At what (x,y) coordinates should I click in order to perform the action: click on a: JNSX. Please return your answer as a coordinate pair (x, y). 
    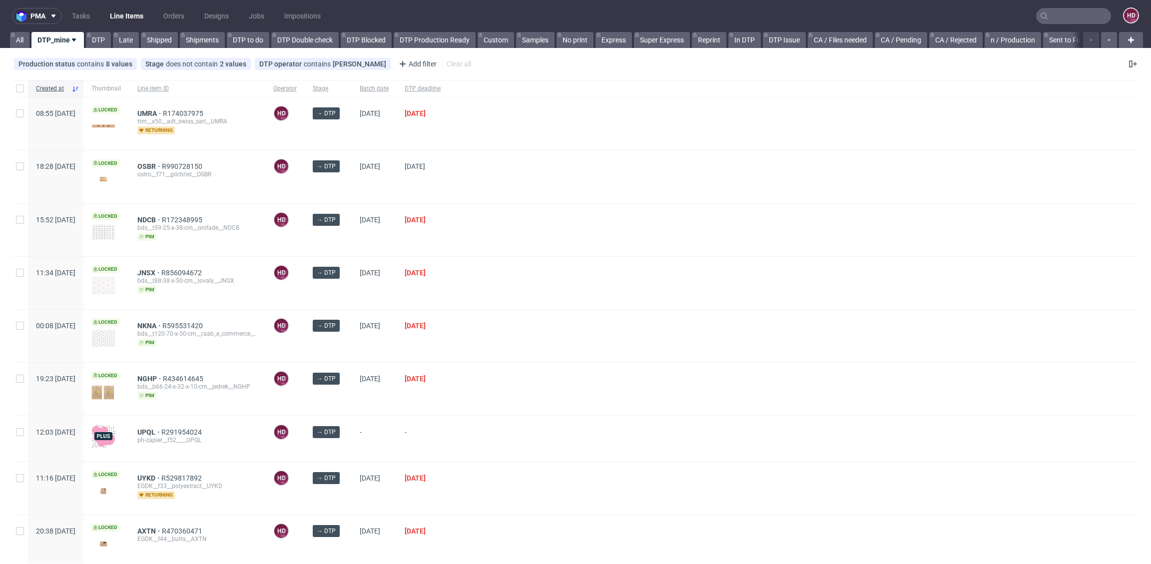
    Looking at the image, I should click on (149, 273).